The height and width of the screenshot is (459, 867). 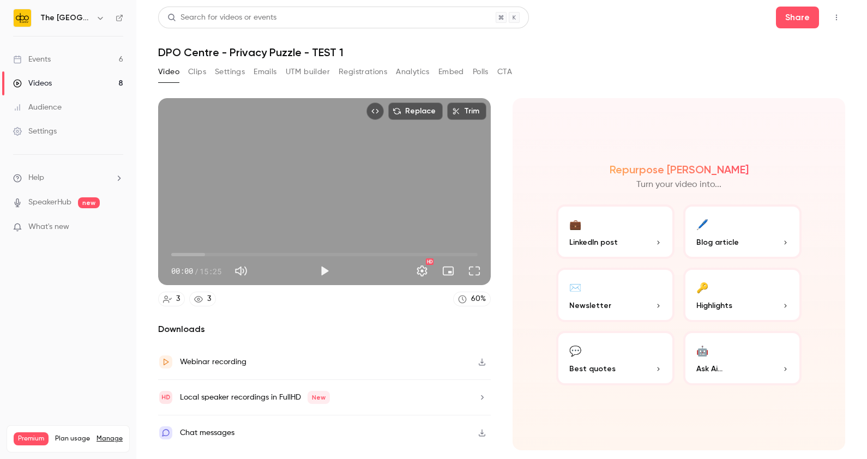 What do you see at coordinates (480, 72) in the screenshot?
I see `button: Polls` at bounding box center [480, 72].